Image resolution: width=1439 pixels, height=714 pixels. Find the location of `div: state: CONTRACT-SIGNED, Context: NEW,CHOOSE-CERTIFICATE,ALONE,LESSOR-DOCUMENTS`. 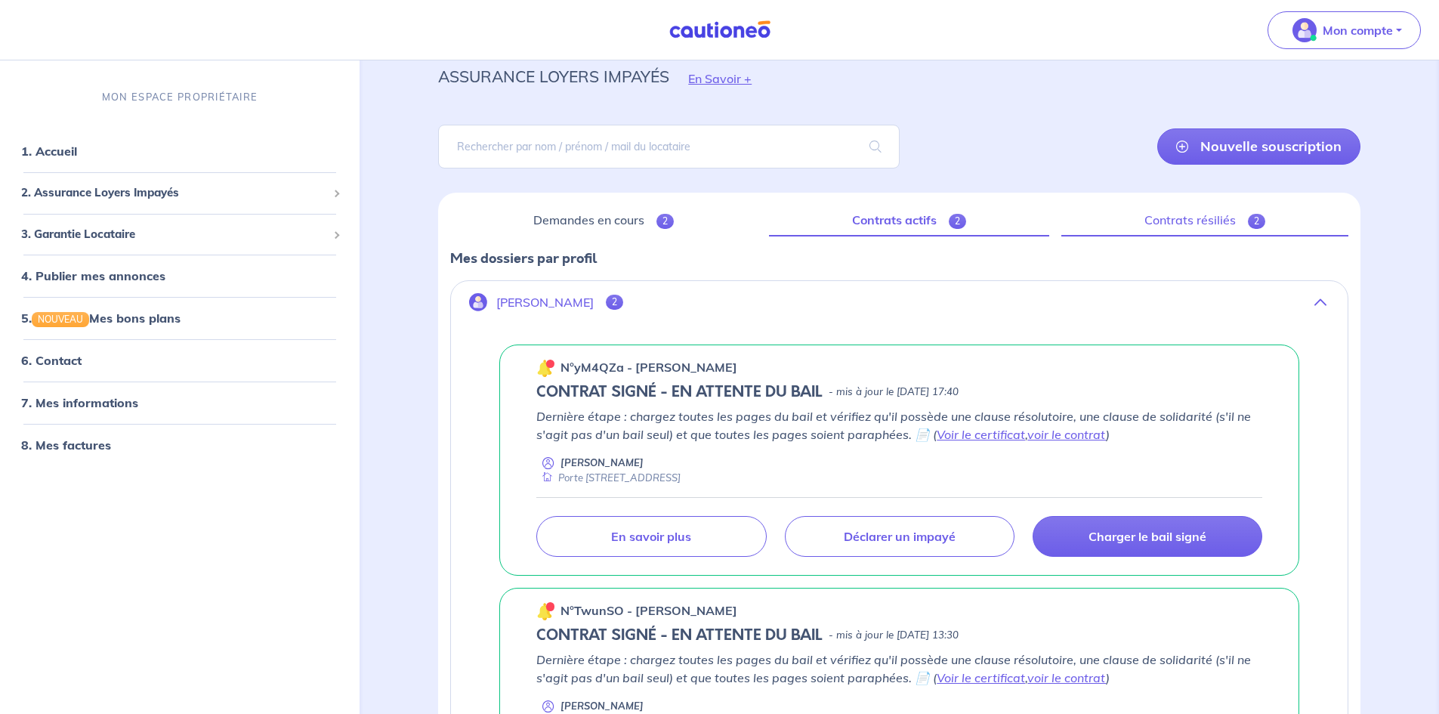

div: state: CONTRACT-SIGNED, Context: NEW,CHOOSE-CERTIFICATE,ALONE,LESSOR-DOCUMENTS is located at coordinates (899, 392).